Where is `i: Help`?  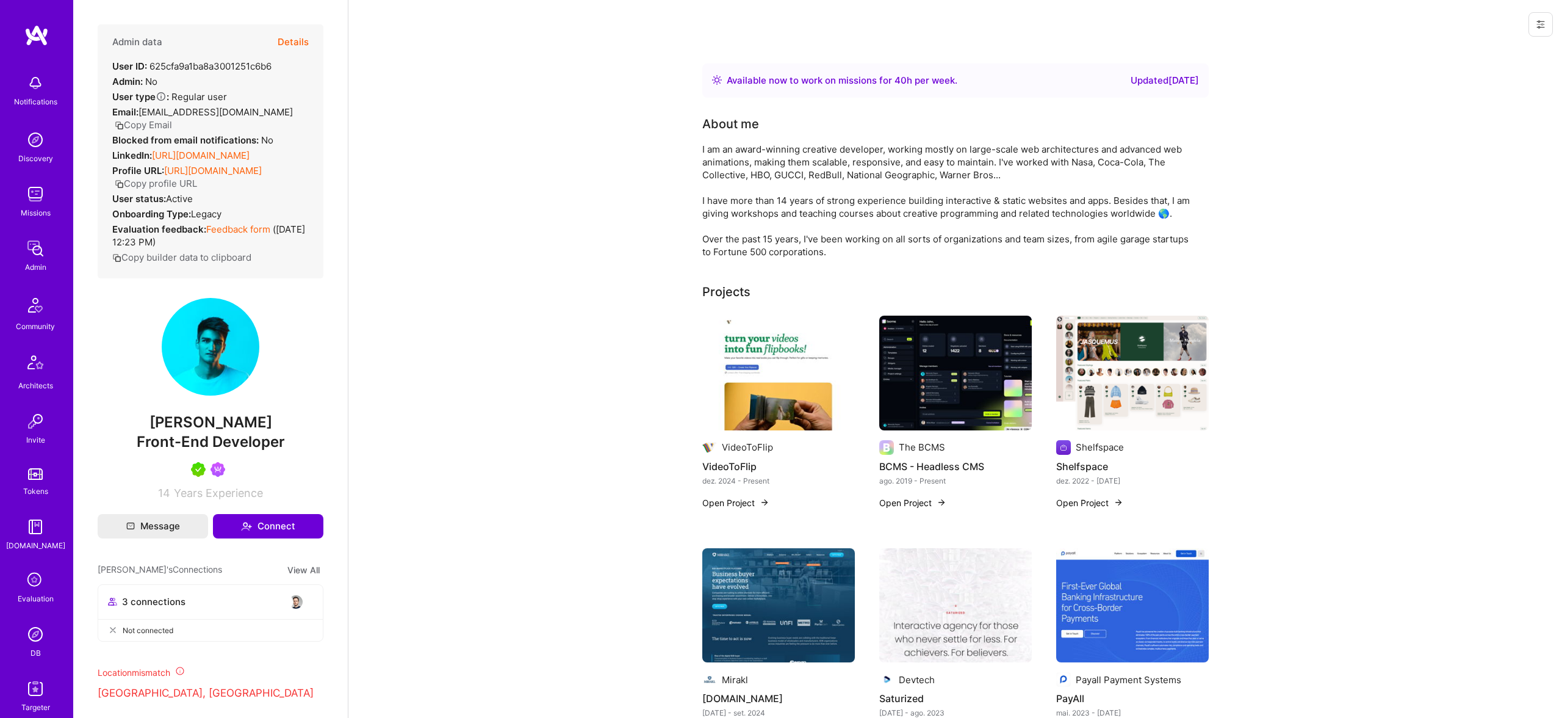
i: Help is located at coordinates (161, 96).